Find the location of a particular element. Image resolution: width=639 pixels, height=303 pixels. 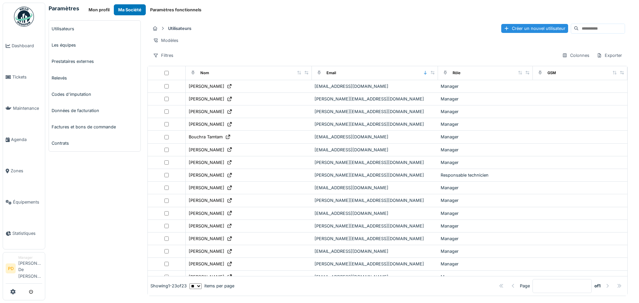

a: Factures et bons de commande is located at coordinates (94, 127).